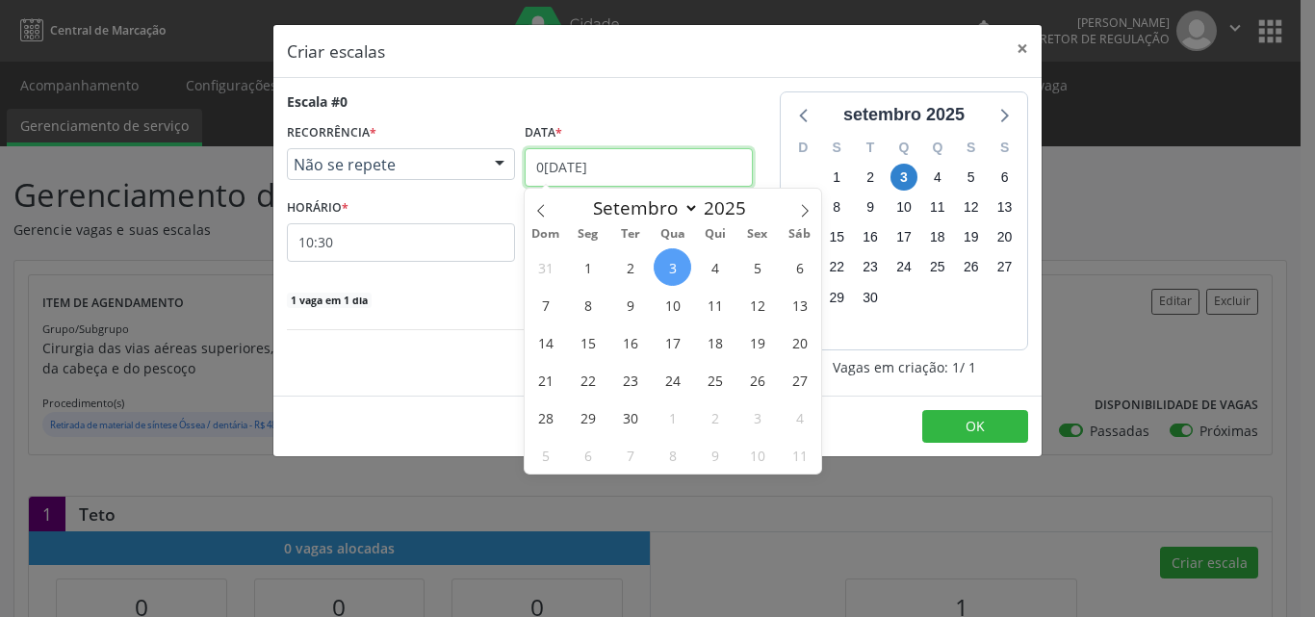 This screenshot has width=1315, height=617. Describe the element at coordinates (757, 417) in the screenshot. I see `span: Outubro 3, 2025` at that location.